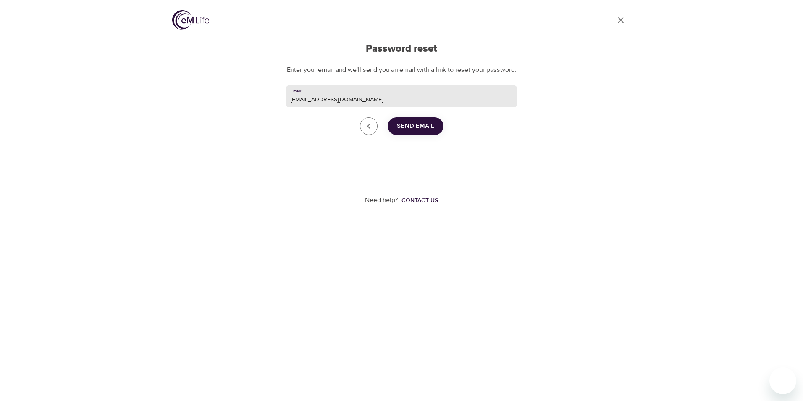 This screenshot has height=401, width=803. I want to click on img: logo, so click(191, 20).